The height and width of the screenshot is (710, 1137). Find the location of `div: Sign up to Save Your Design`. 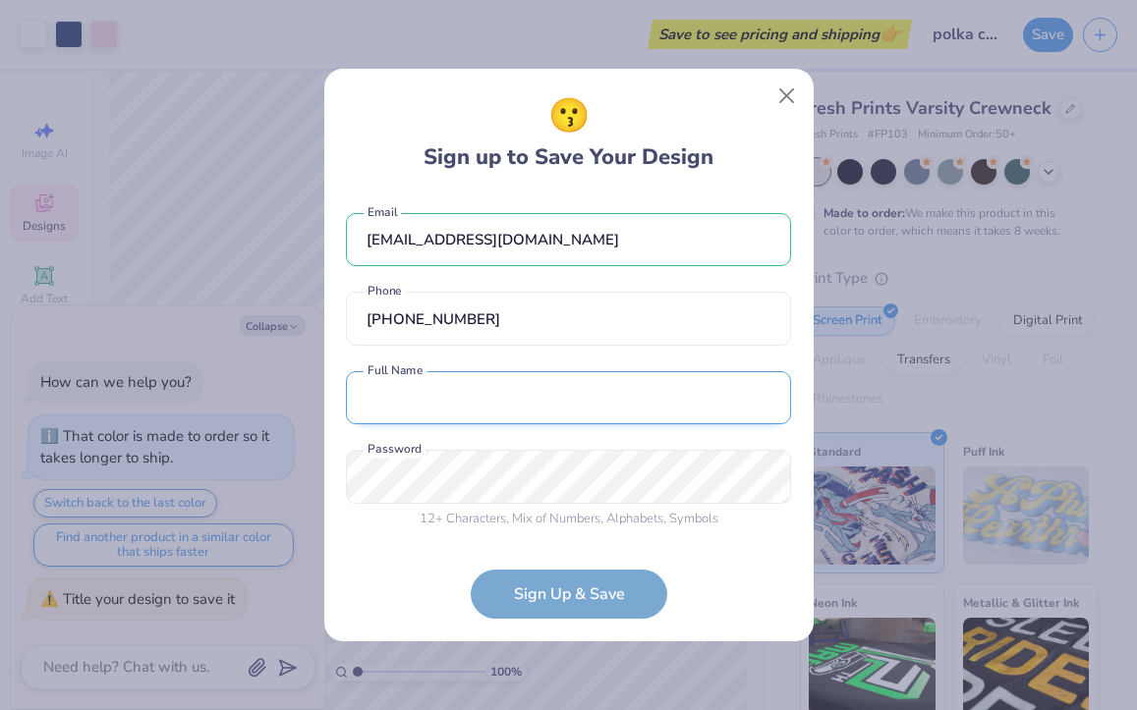

div: Sign up to Save Your Design is located at coordinates (568, 133).